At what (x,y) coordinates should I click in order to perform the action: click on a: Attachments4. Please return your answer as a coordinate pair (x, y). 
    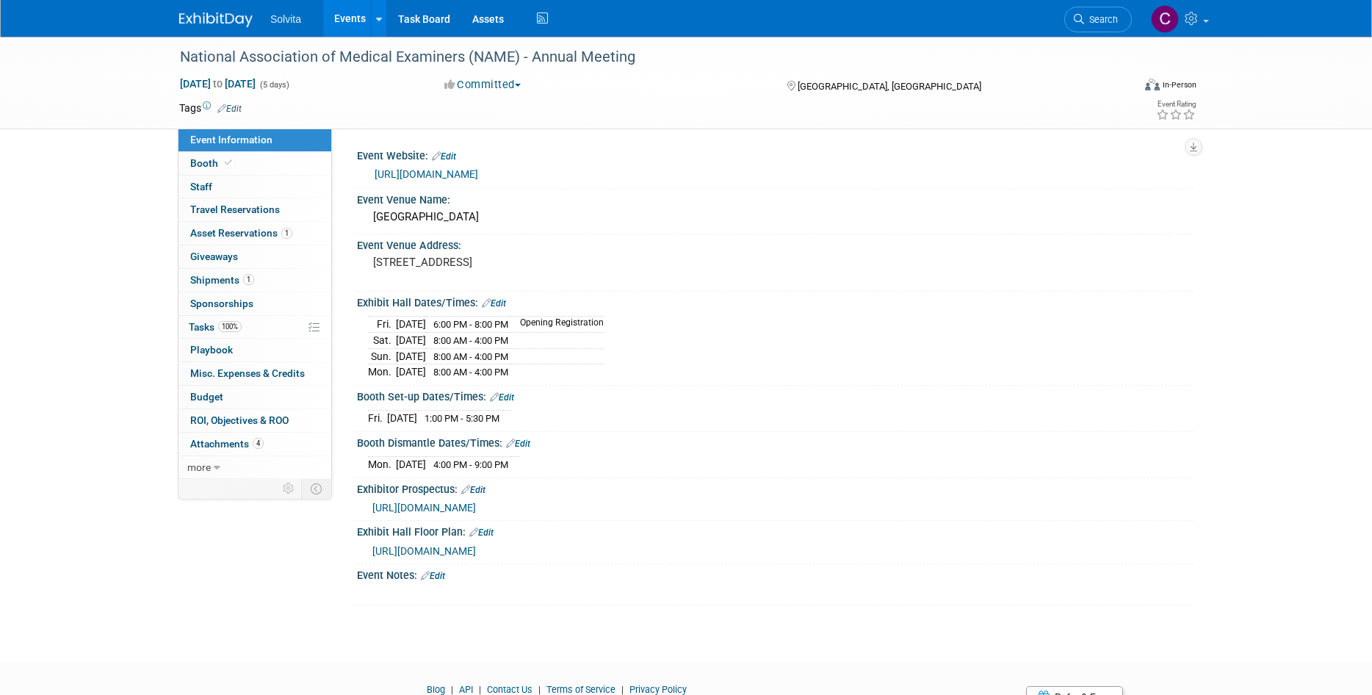
    Looking at the image, I should click on (255, 444).